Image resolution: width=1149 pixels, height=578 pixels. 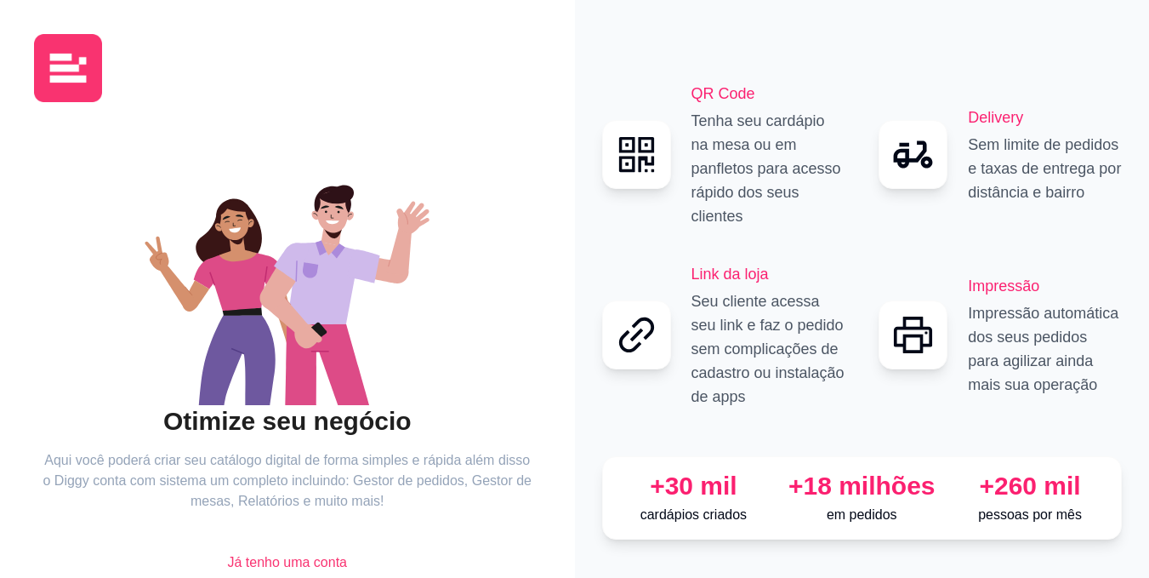 What do you see at coordinates (1030, 486) in the screenshot?
I see `div: +260 mil` at bounding box center [1030, 486].